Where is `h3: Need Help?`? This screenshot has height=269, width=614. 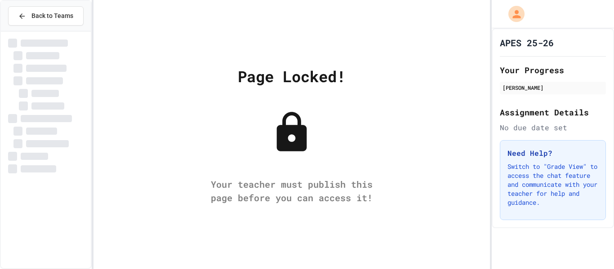 h3: Need Help? is located at coordinates (553, 153).